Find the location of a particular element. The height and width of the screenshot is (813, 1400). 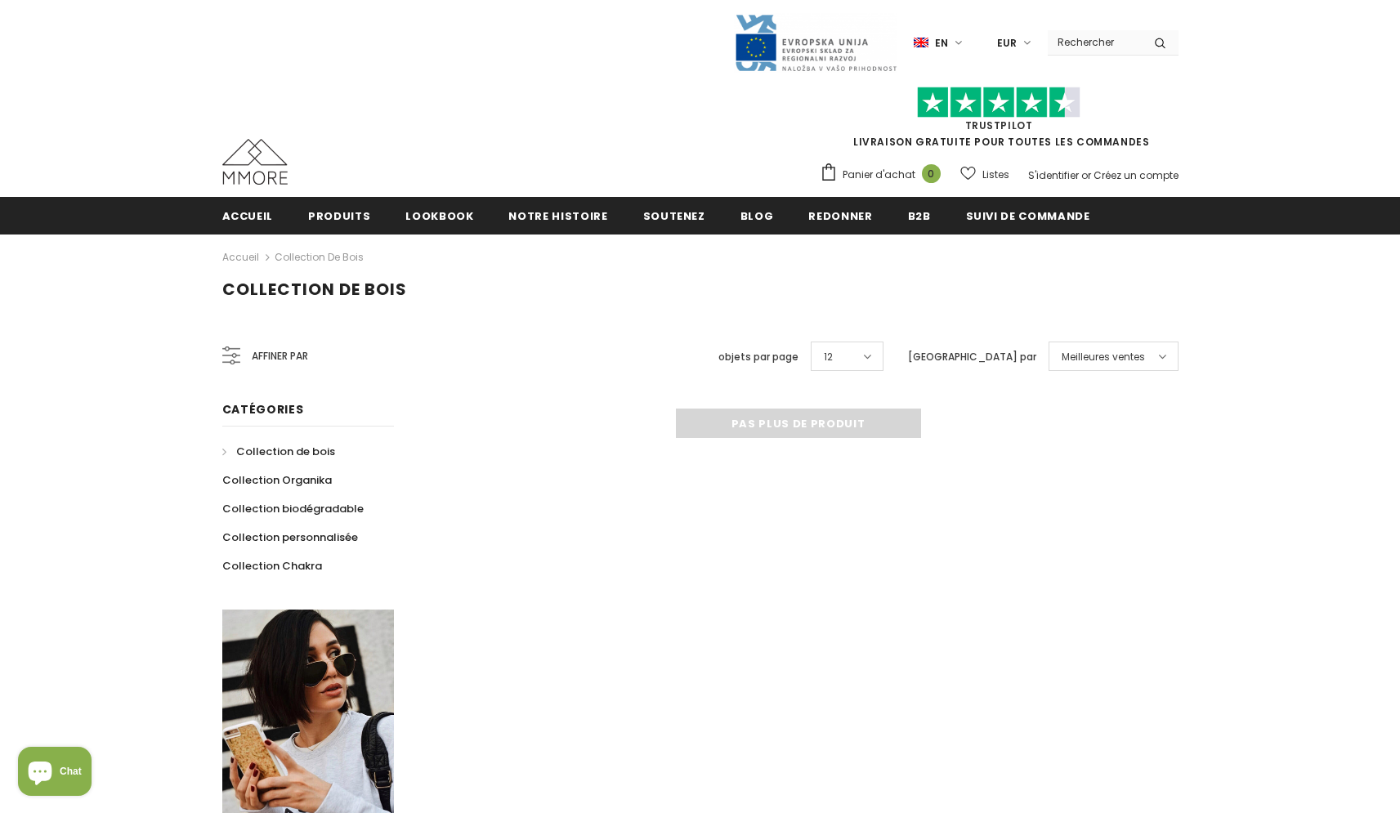

span: Suivi de commande is located at coordinates (1028, 216).